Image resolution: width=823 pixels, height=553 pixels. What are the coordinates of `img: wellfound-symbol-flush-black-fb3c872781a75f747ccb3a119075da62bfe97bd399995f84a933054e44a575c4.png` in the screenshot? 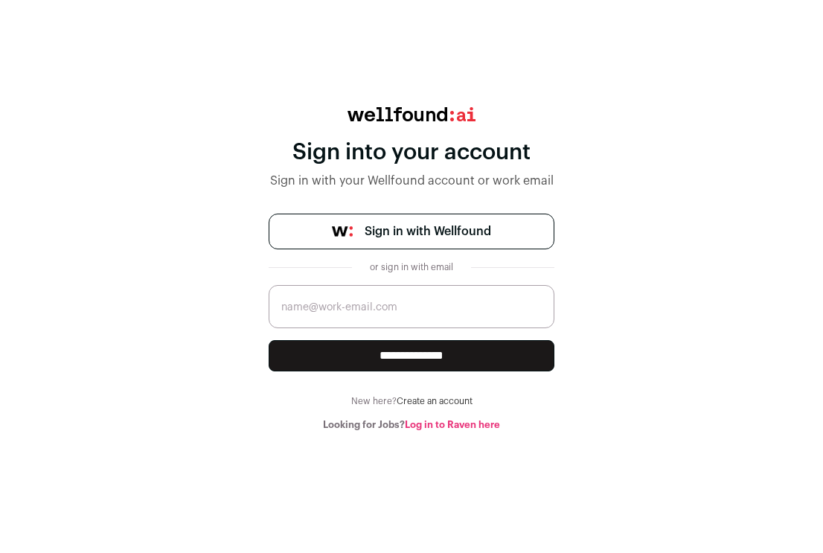 It's located at (342, 232).